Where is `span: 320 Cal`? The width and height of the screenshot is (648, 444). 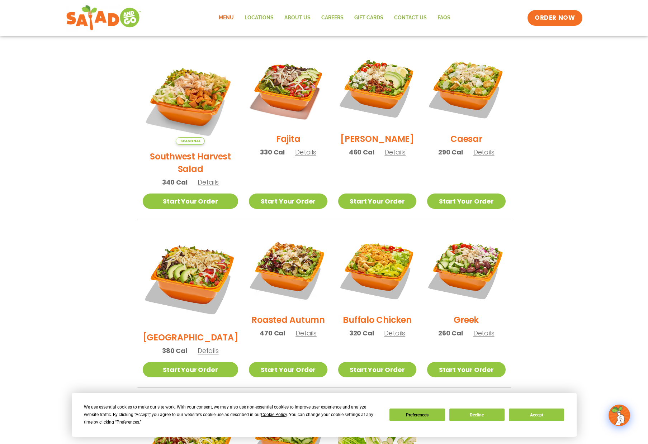
span: 320 Cal is located at coordinates (361, 333).